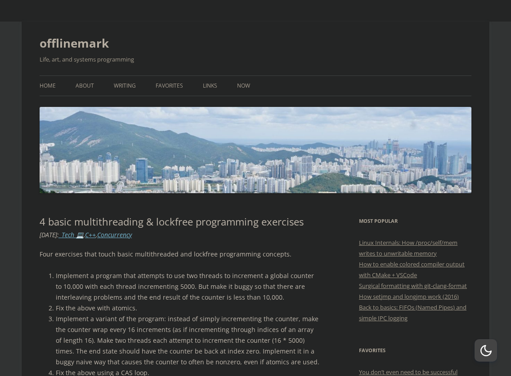 This screenshot has height=376, width=511. I want to click on a: You don’t even need to be successful, so click(408, 372).